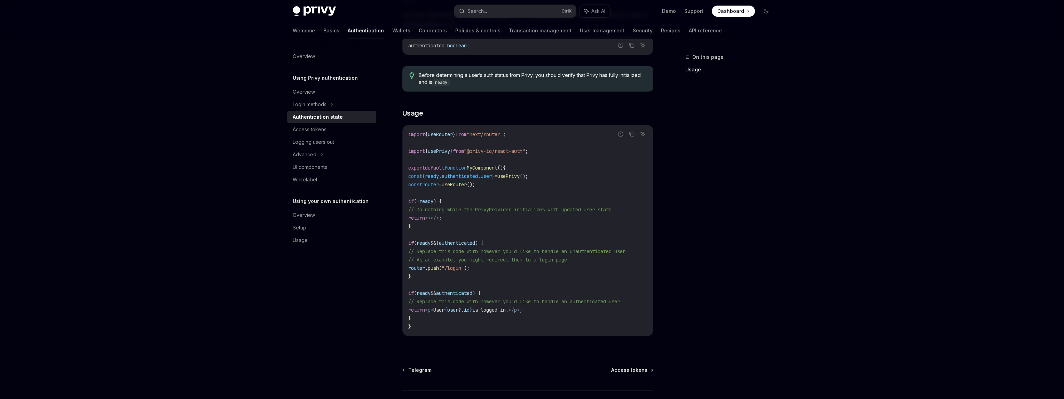 The height and width of the screenshot is (399, 1064). I want to click on span: On this page, so click(708, 57).